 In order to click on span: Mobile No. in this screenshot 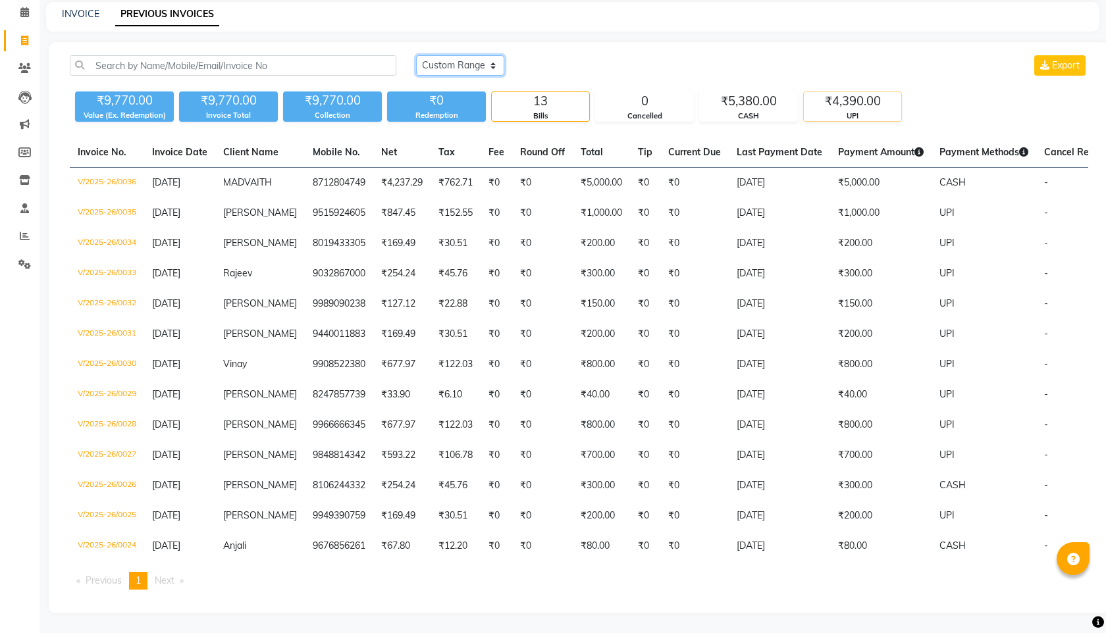, I will do `click(336, 152)`.